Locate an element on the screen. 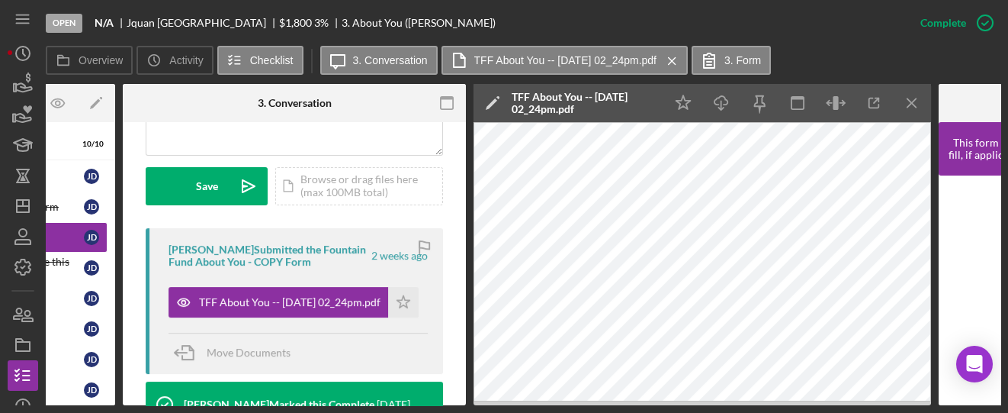 Image resolution: width=1008 pixels, height=413 pixels. button: 3. Form is located at coordinates (731, 60).